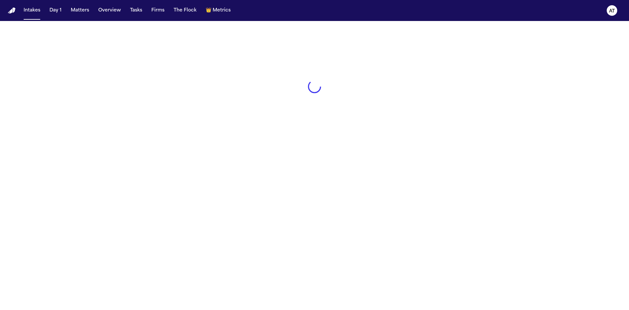 The height and width of the screenshot is (310, 629). Describe the element at coordinates (55, 10) in the screenshot. I see `a: Day 1` at that location.